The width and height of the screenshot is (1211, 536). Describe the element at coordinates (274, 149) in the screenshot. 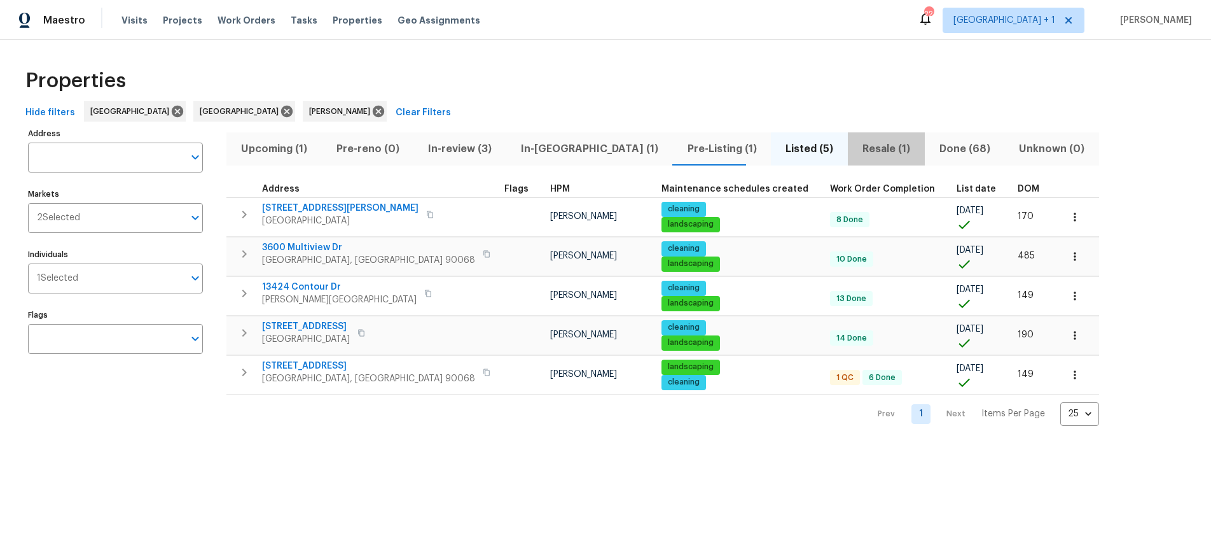

I see `span: Upcoming (1)` at that location.